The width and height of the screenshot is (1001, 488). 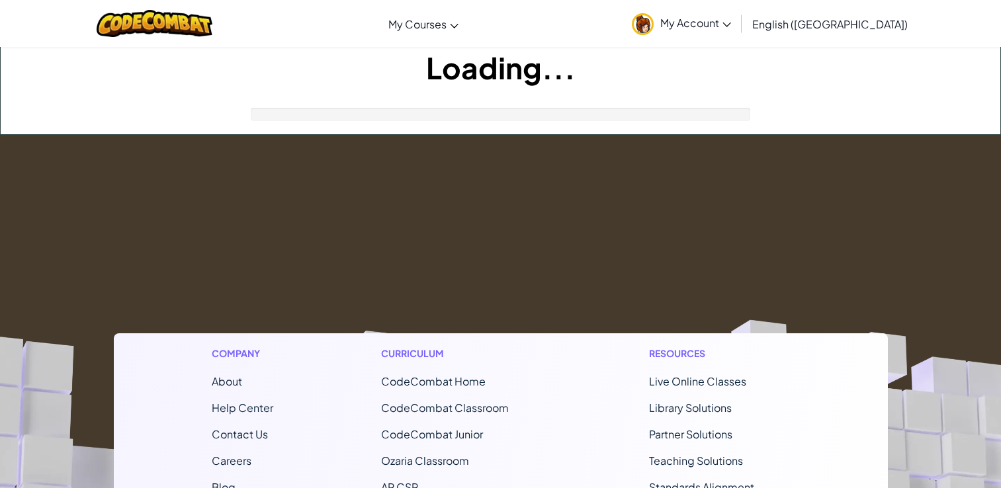 I want to click on h1: Resources, so click(x=719, y=353).